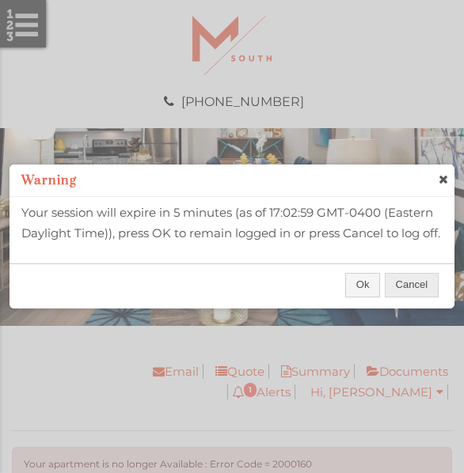  What do you see at coordinates (362, 285) in the screenshot?
I see `span: Ok` at bounding box center [362, 285].